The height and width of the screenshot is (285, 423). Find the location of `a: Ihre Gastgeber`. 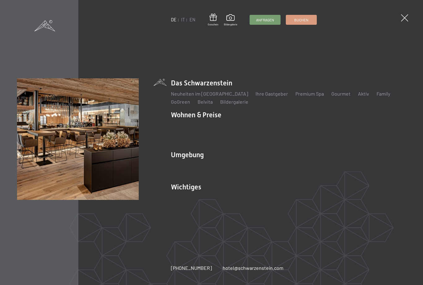

a: Ihre Gastgeber is located at coordinates (271, 93).